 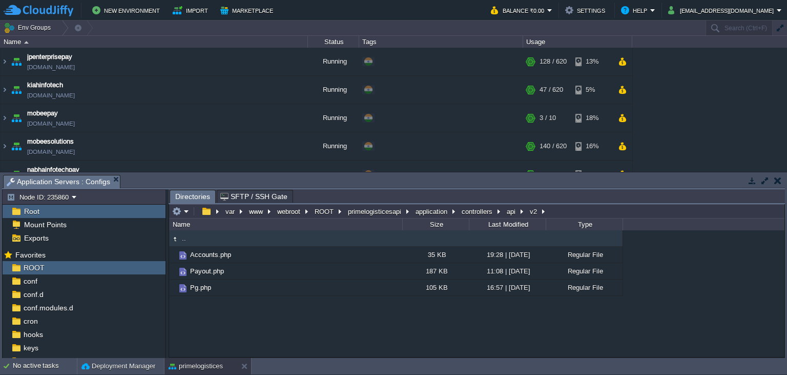 I want to click on span: jpenterprisepay, so click(x=50, y=57).